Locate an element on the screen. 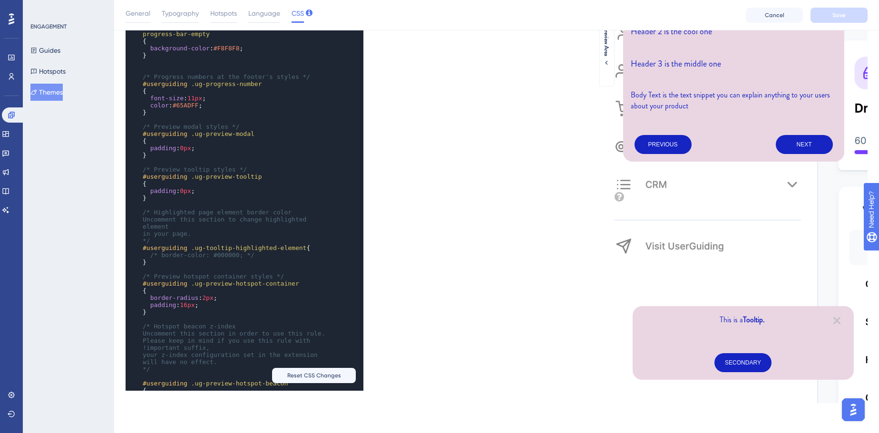 Image resolution: width=879 pixels, height=433 pixels. button: Extend Preview Area is located at coordinates (606, 38).